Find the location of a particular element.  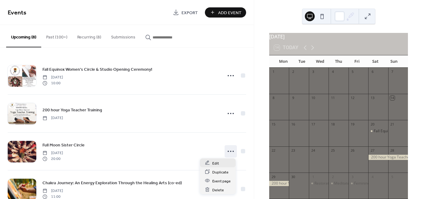

div: 20 is located at coordinates (372, 124).